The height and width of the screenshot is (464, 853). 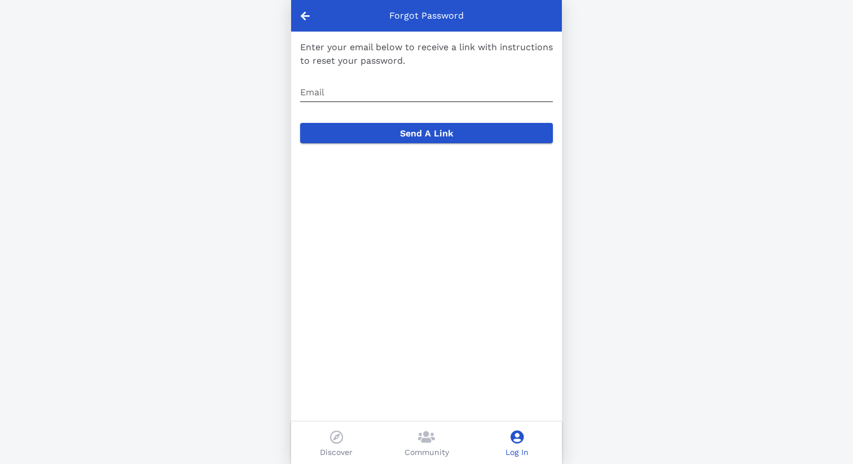 I want to click on p: Log In, so click(x=517, y=452).